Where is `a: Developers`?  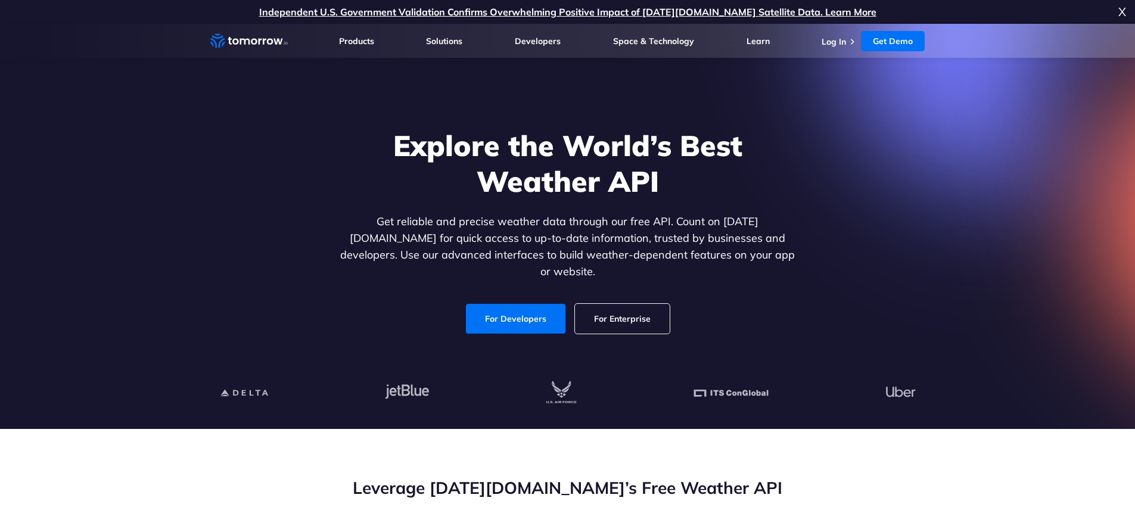 a: Developers is located at coordinates (537, 41).